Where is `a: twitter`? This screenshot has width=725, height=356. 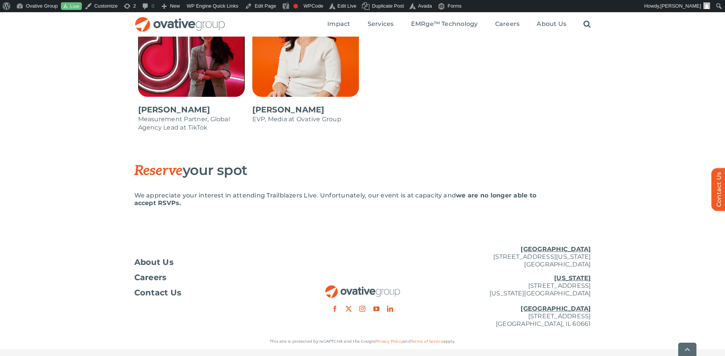 a: twitter is located at coordinates (349, 308).